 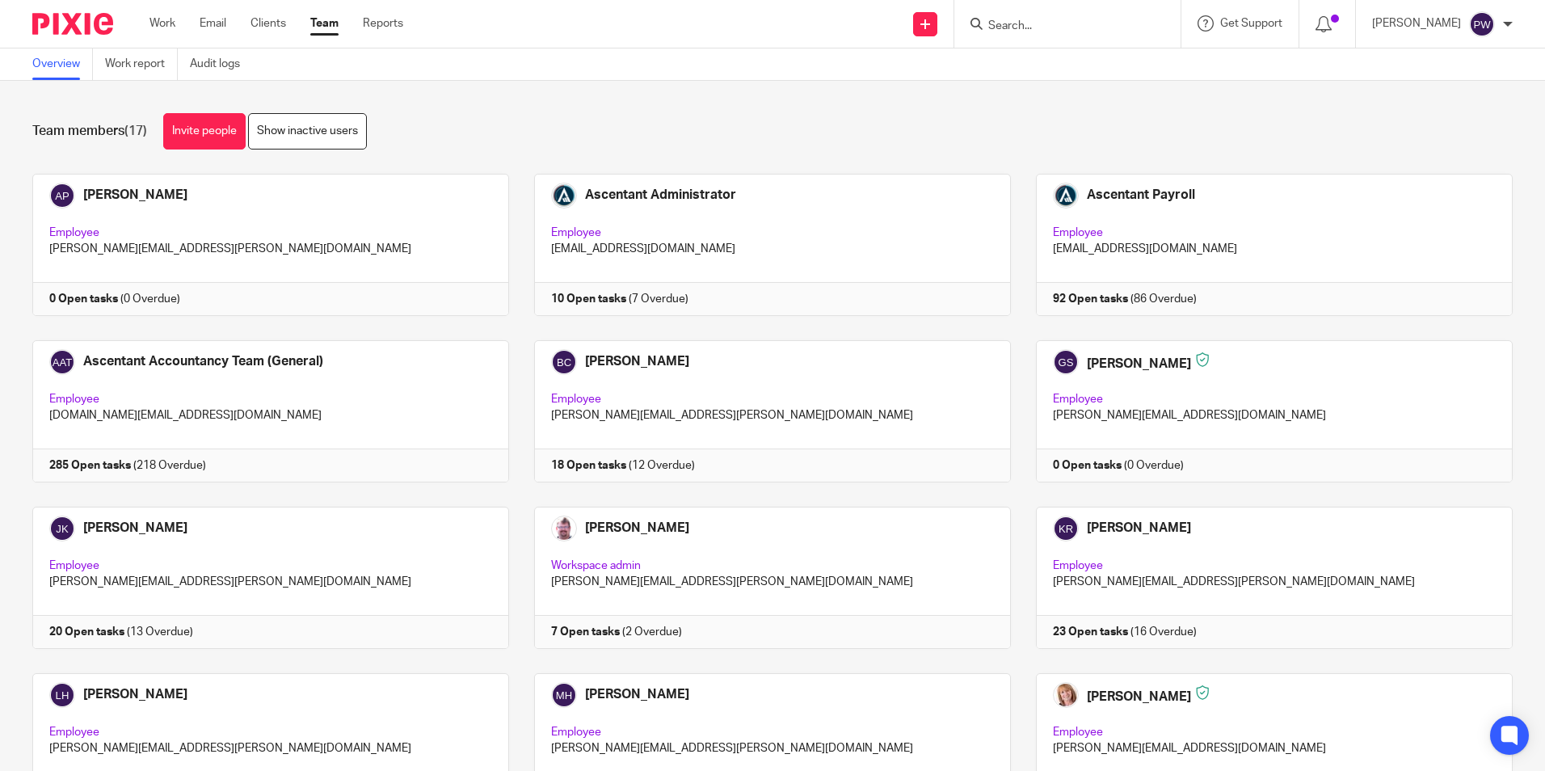 What do you see at coordinates (204, 131) in the screenshot?
I see `a: Invite people` at bounding box center [204, 131].